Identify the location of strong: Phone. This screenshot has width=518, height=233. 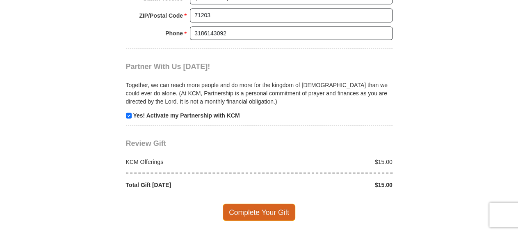
(174, 33).